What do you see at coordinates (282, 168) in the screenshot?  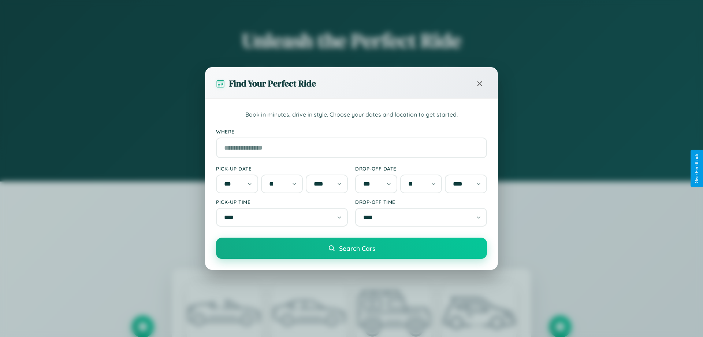 I see `label: Pick-up Date` at bounding box center [282, 168].